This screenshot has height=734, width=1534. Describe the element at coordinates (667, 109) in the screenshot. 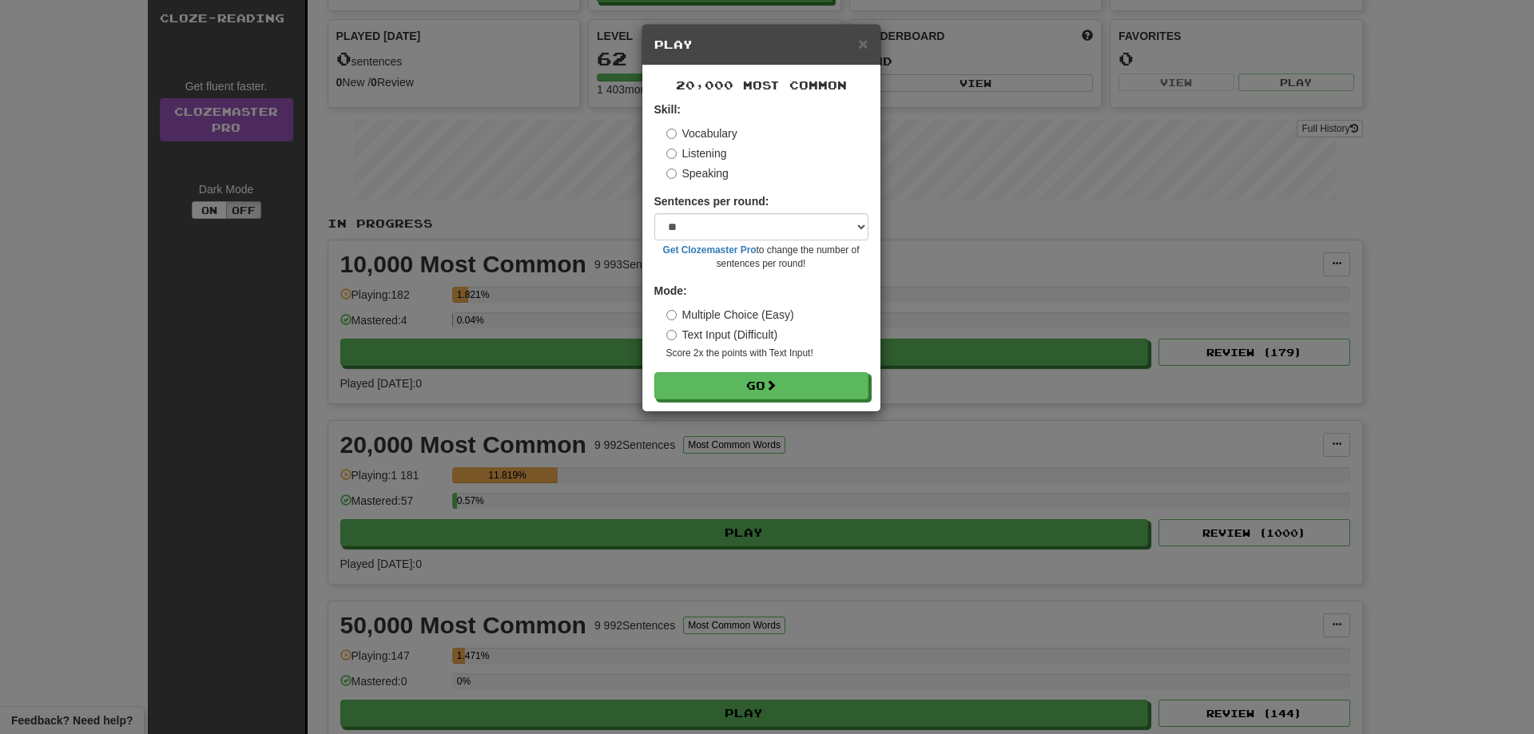

I see `strong: Skill:` at that location.